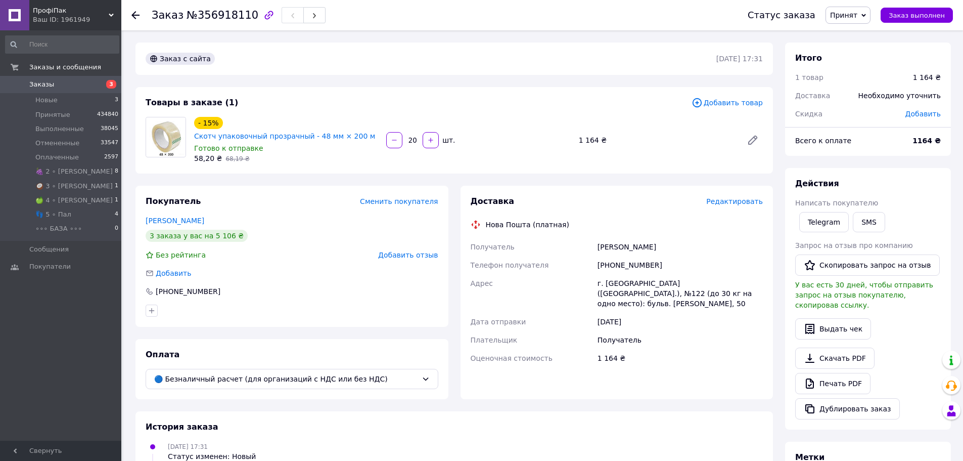 The image size is (963, 461). Describe the element at coordinates (108, 115) in the screenshot. I see `span: 434840` at that location.